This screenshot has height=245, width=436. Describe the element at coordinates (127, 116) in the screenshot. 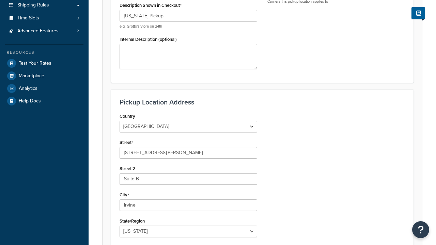

I see `label: Country` at that location.